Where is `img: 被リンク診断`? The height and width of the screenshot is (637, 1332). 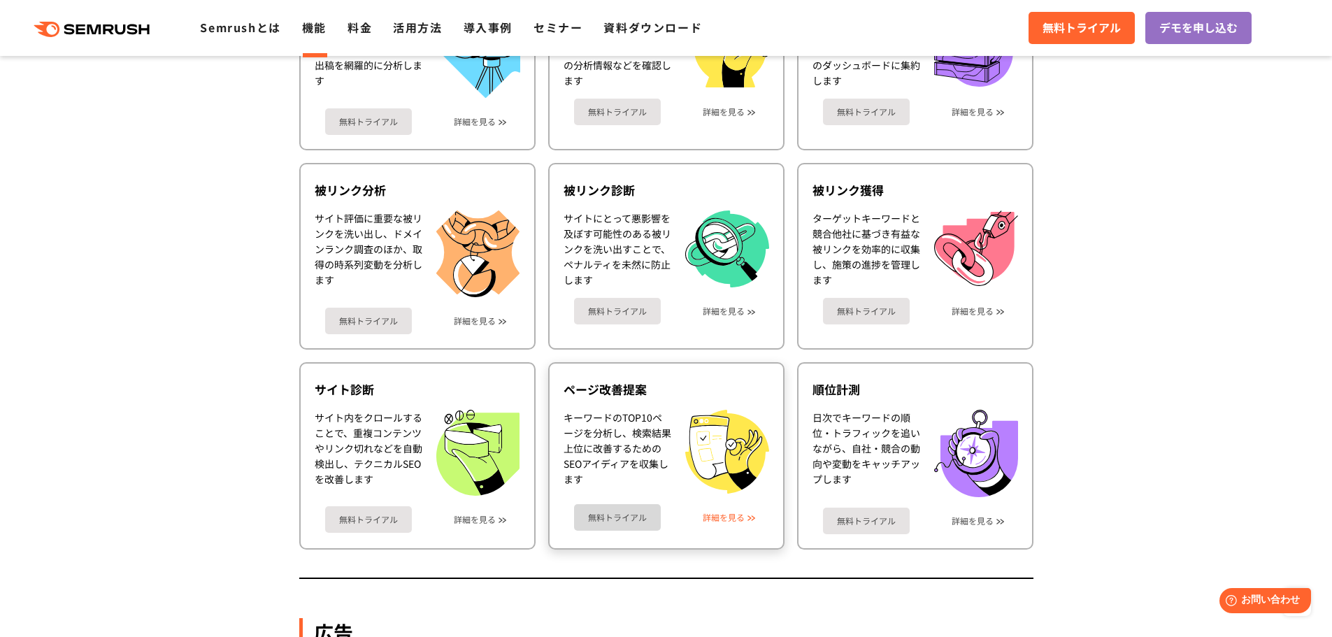
img: 被リンク診断 is located at coordinates (727, 249).